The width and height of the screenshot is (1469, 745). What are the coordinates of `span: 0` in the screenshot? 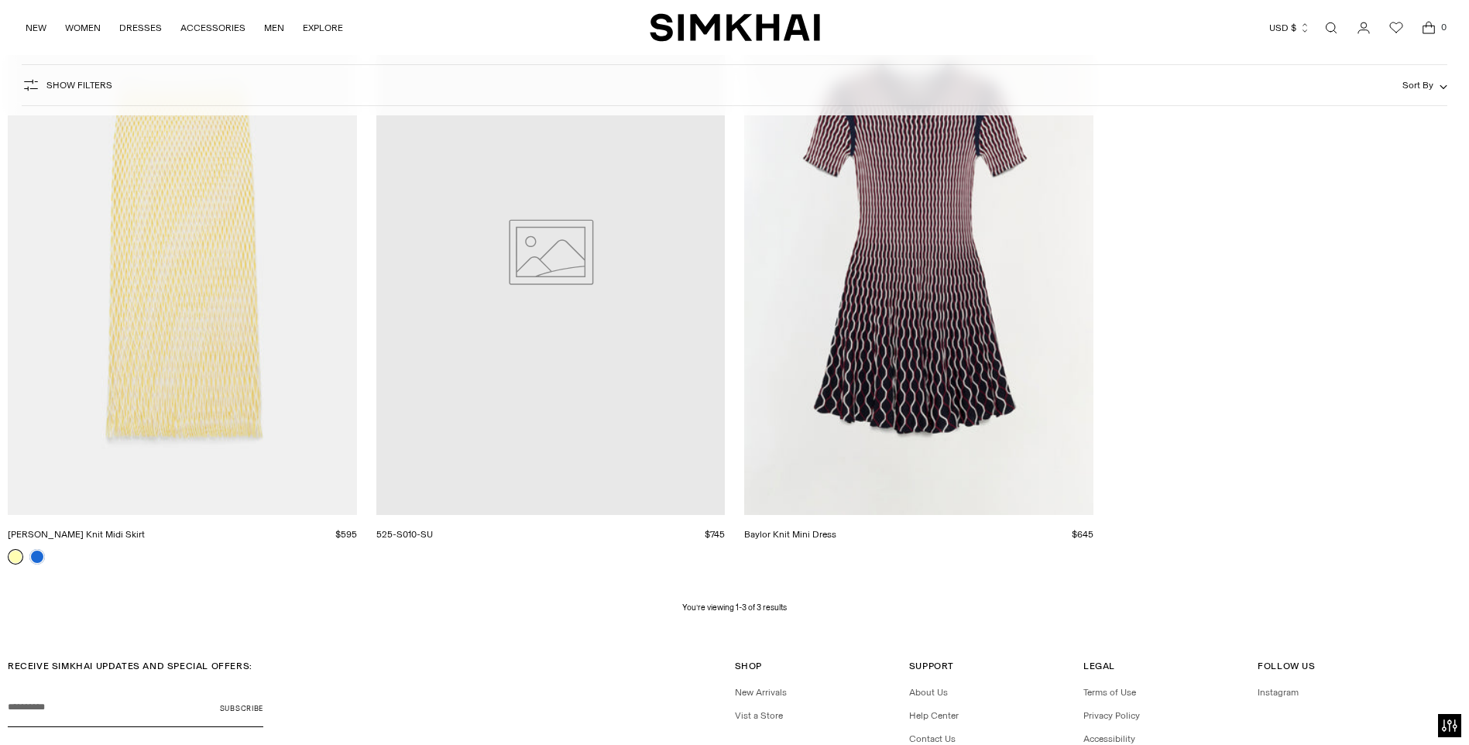 It's located at (1444, 27).